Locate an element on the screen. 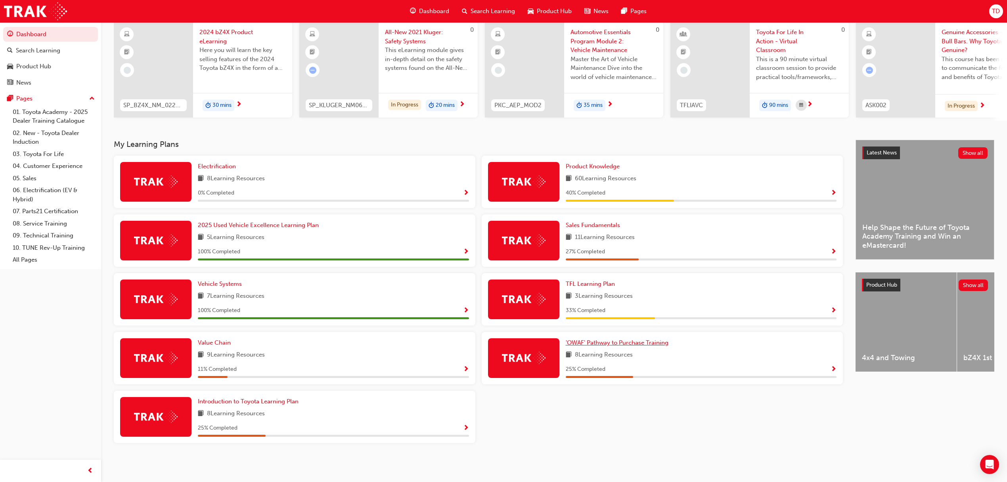 Image resolution: width=1007 pixels, height=482 pixels. a: 0SP_KLUGER_NM0621_EL04All-New 2021 Kluger: Safety SystemsThis eLearning module gives in-depth det... is located at coordinates (389, 69).